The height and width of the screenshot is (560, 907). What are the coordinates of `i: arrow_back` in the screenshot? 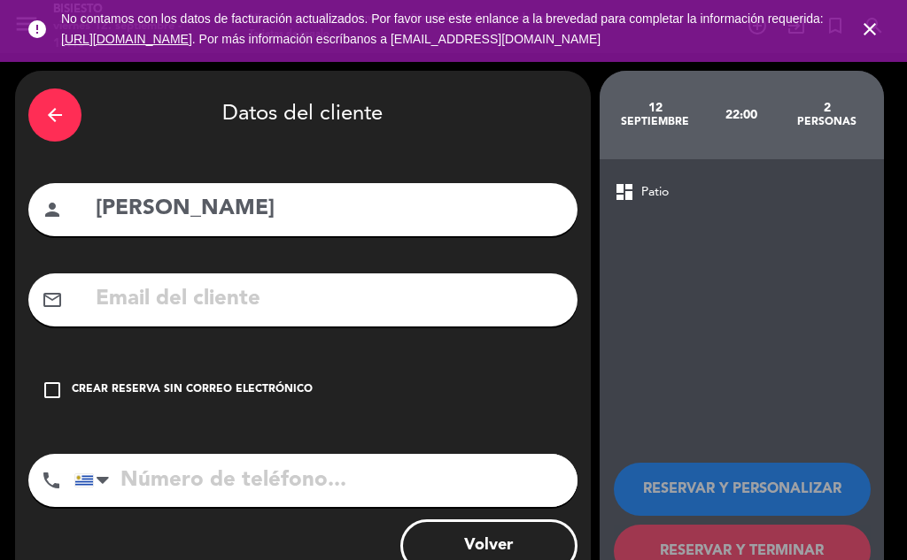 It's located at (55, 115).